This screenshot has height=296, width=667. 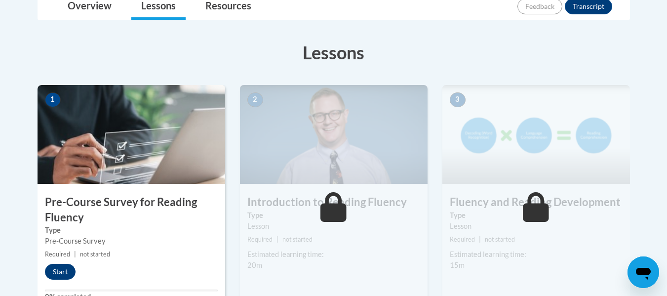 I want to click on span: 1, so click(x=53, y=100).